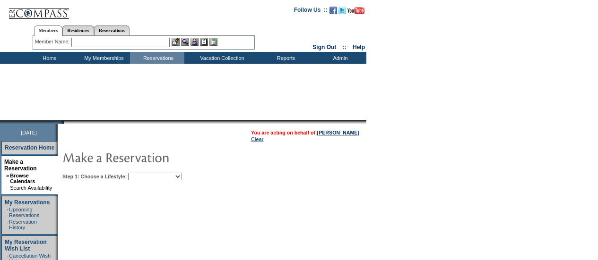 This screenshot has height=260, width=598. I want to click on td: Follow Us ::, so click(310, 11).